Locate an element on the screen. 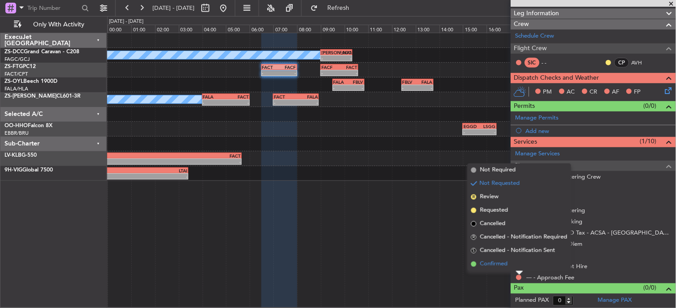 The height and width of the screenshot is (308, 676). div: 02:00 is located at coordinates (167, 29).